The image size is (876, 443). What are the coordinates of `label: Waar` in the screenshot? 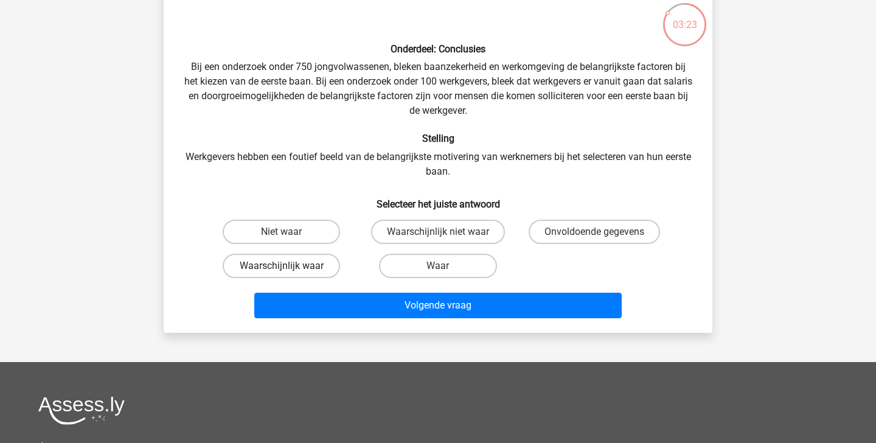 It's located at (437, 266).